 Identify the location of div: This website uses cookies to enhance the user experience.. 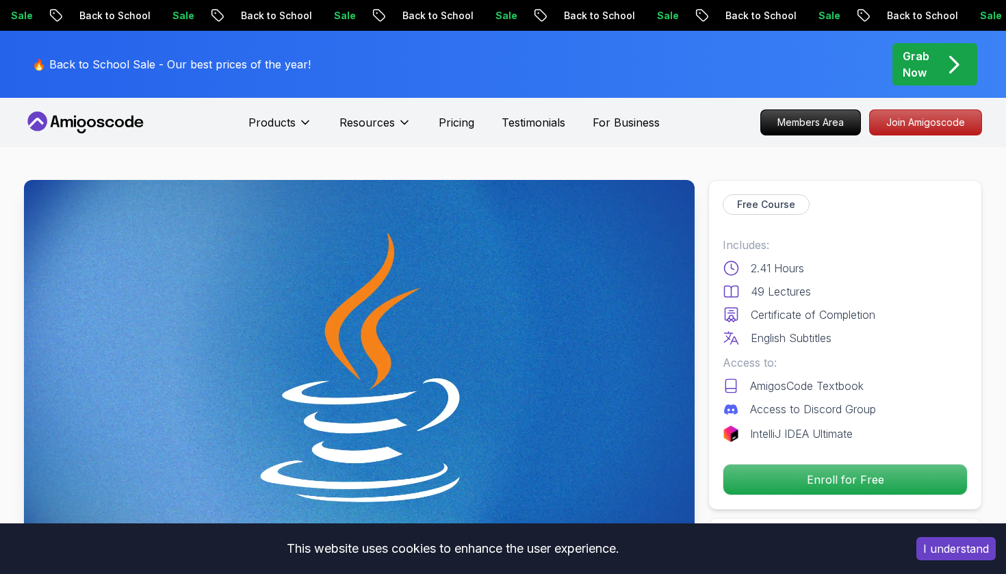
(453, 549).